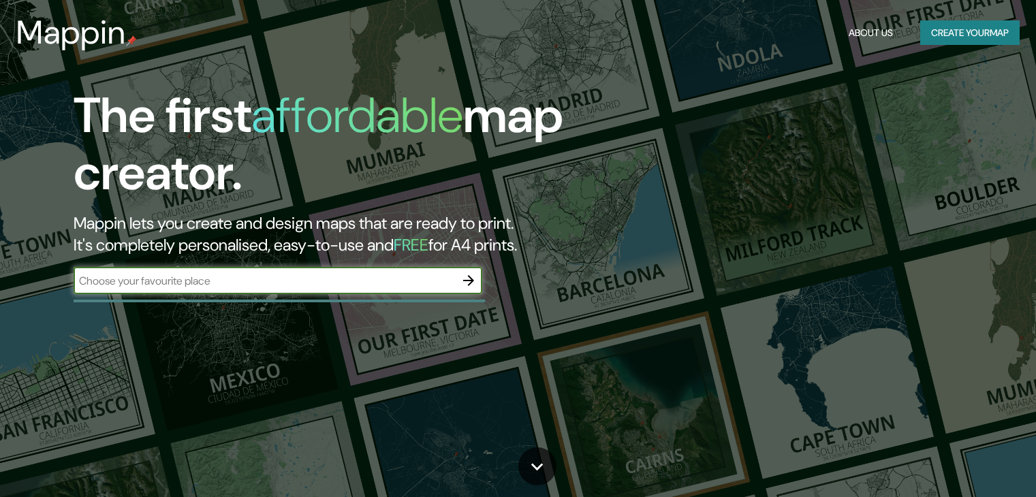 Image resolution: width=1036 pixels, height=497 pixels. I want to click on button: About Us, so click(871, 33).